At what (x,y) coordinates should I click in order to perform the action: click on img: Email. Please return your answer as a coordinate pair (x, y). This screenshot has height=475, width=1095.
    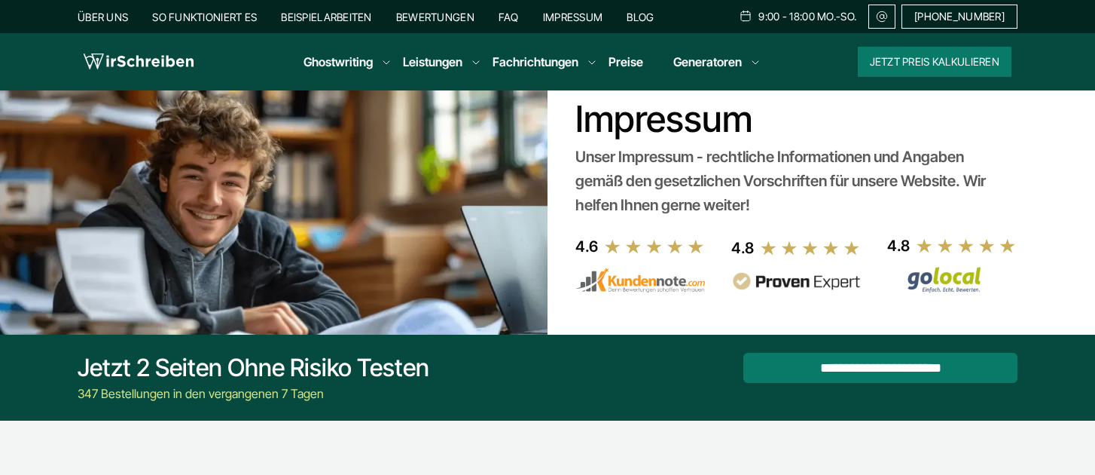
    Looking at the image, I should click on (882, 17).